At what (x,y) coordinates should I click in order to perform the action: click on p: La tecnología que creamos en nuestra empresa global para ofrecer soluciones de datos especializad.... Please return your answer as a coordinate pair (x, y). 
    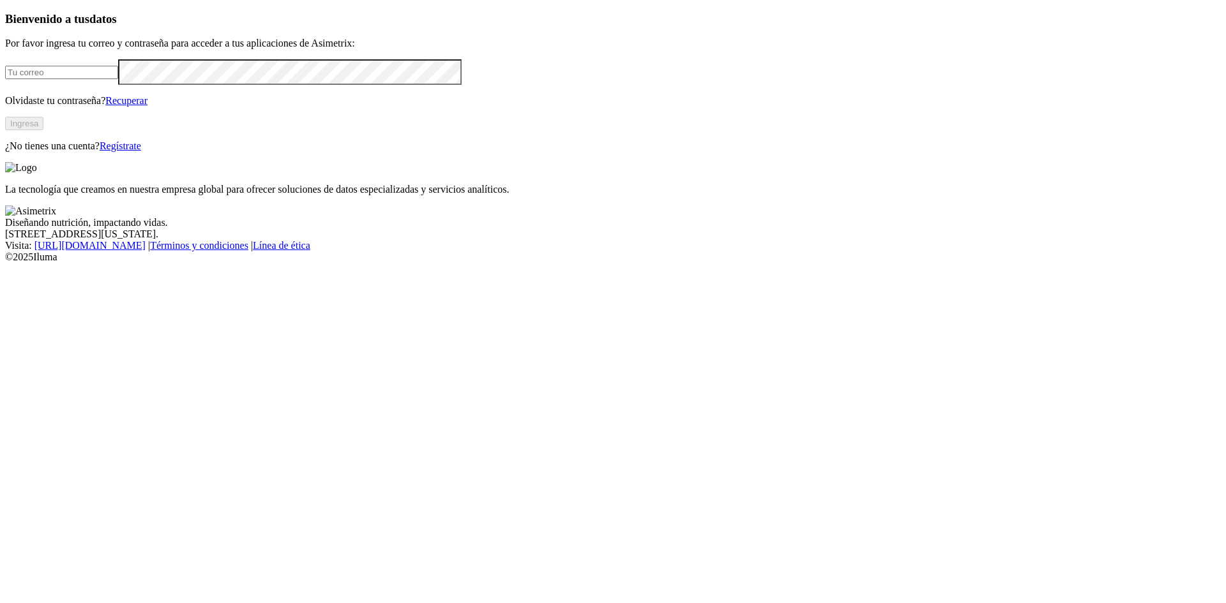
    Looking at the image, I should click on (613, 190).